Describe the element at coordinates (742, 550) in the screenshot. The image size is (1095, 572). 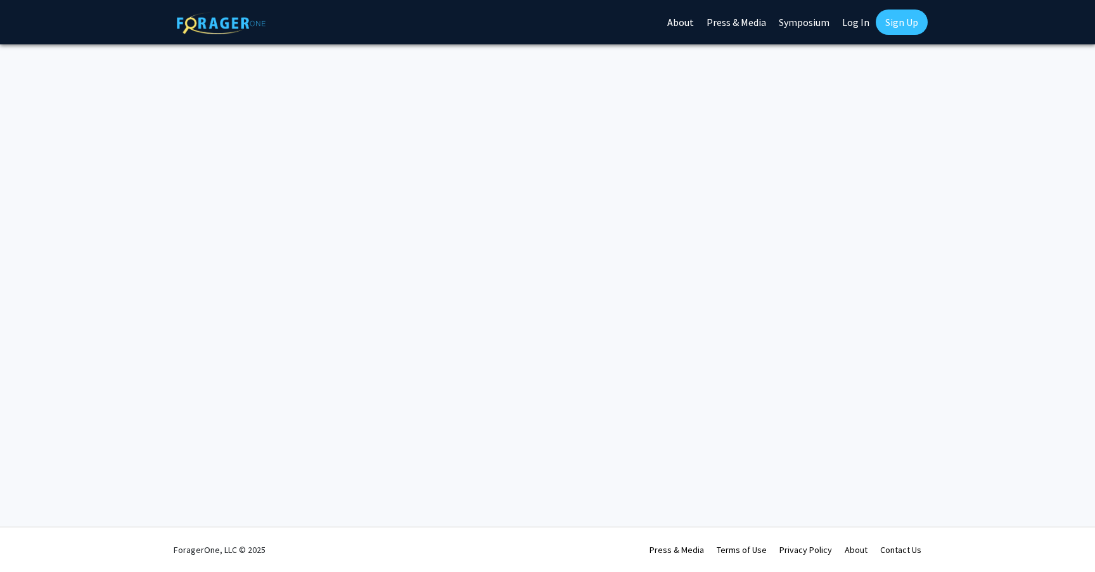
I see `a: Terms of Use` at that location.